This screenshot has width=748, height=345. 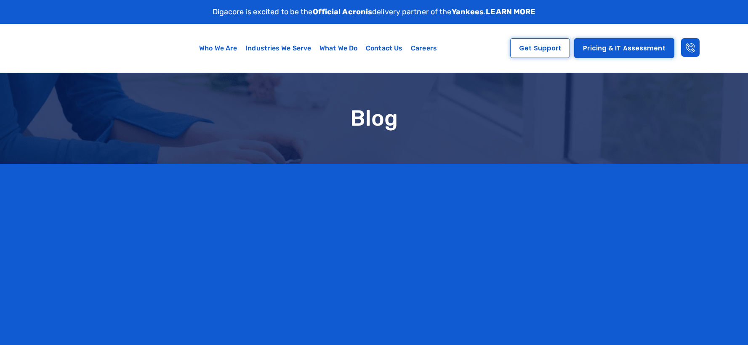 What do you see at coordinates (343, 12) in the screenshot?
I see `strong: Official Acronis` at bounding box center [343, 12].